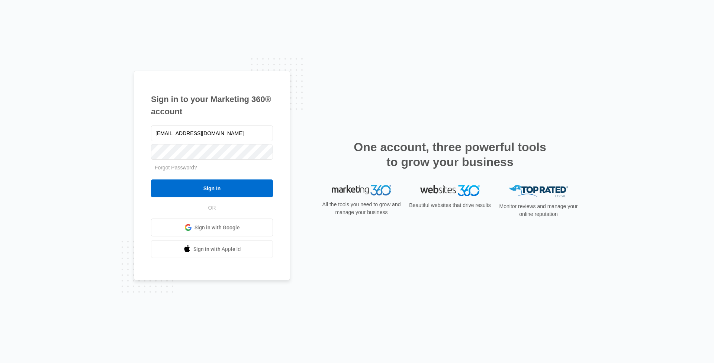 This screenshot has height=363, width=714. I want to click on input: Sign In, so click(212, 188).